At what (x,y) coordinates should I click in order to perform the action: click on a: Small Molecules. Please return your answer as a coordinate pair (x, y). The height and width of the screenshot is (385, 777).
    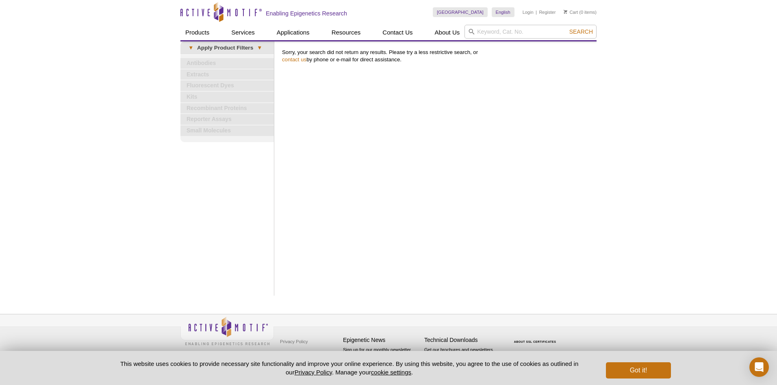
    Looking at the image, I should click on (227, 131).